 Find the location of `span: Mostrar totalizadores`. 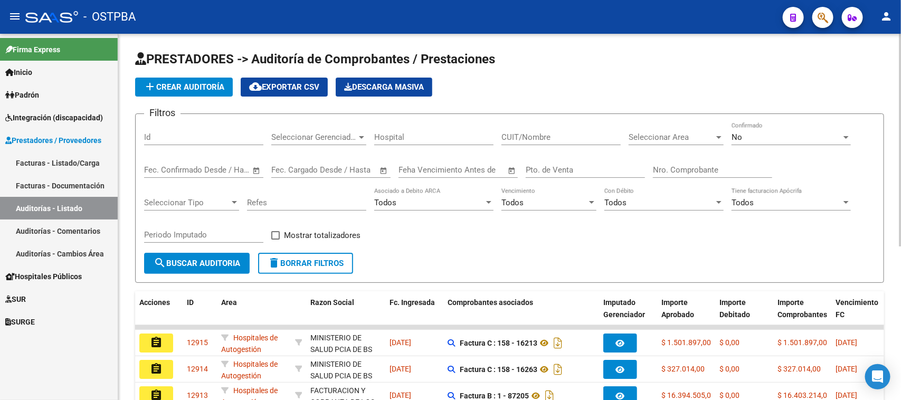

span: Mostrar totalizadores is located at coordinates (322, 235).